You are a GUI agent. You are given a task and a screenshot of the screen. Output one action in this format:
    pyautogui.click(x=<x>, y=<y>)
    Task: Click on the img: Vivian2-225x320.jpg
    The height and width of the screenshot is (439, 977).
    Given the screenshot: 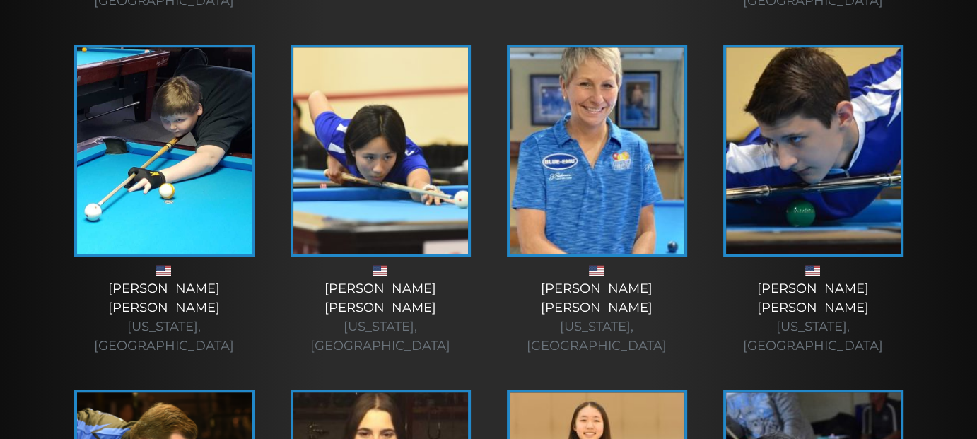 What is the action you would take?
    pyautogui.click(x=380, y=151)
    